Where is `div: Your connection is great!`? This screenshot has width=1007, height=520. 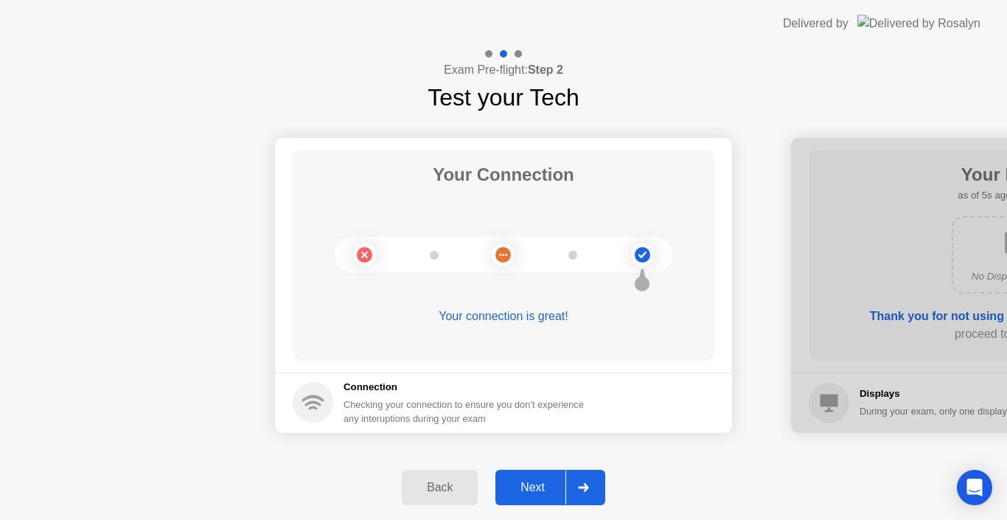
div: Your connection is great! is located at coordinates (504, 316).